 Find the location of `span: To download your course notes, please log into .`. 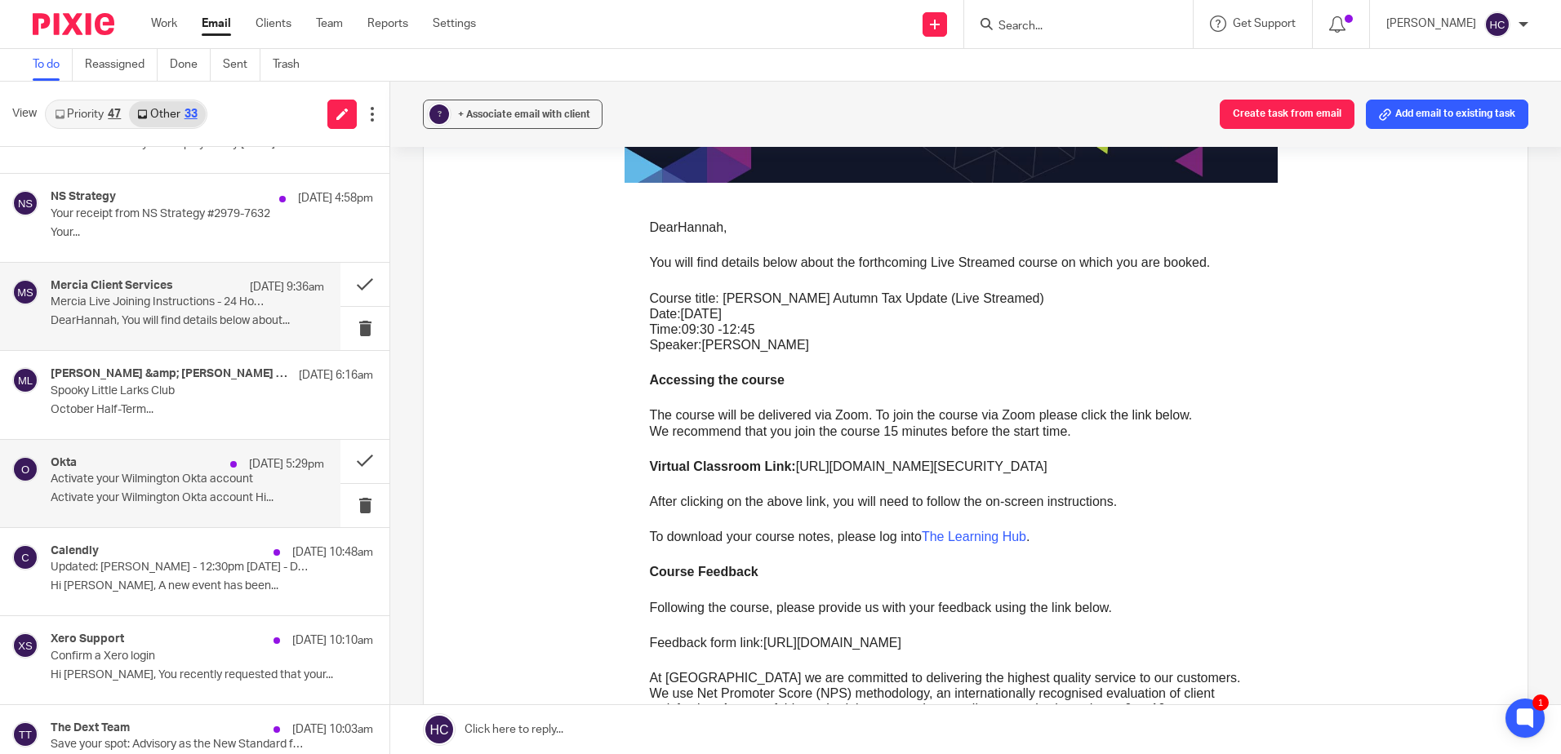

span: To download your course notes, please log into . is located at coordinates (338, 637).